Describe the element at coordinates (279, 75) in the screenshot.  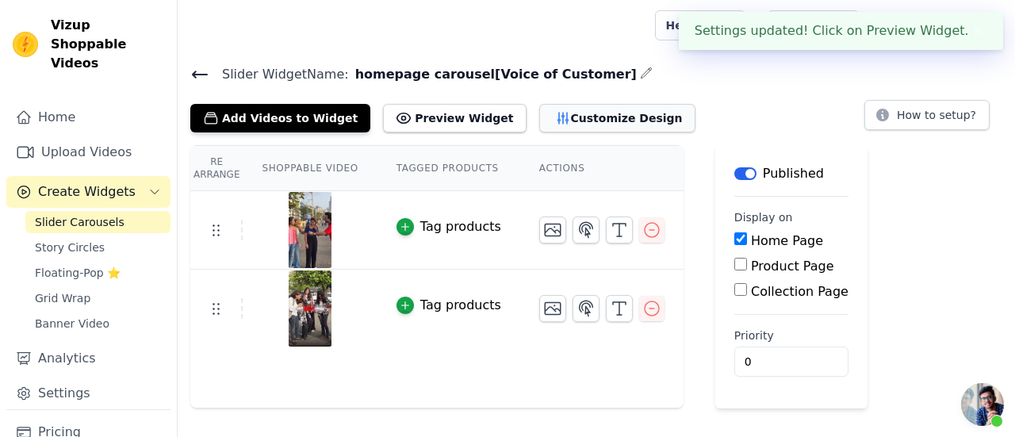
I see `span: Slider Widget Name:` at that location.